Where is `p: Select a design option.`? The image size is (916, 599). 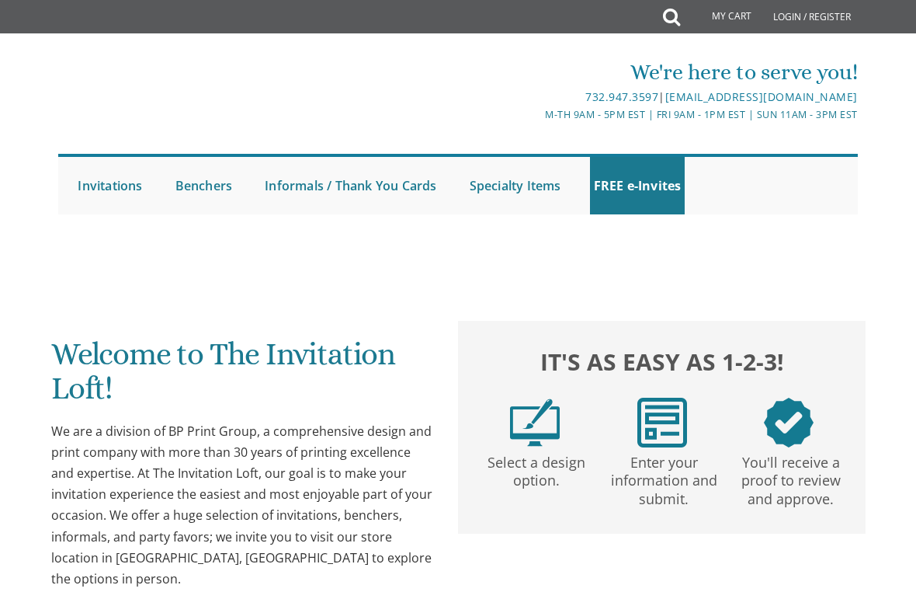 p: Select a design option. is located at coordinates (537, 468).